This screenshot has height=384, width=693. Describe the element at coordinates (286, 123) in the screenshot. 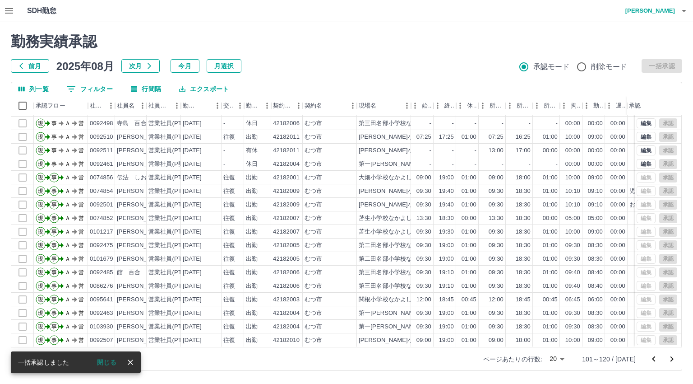

I see `div: 42182006` at that location.